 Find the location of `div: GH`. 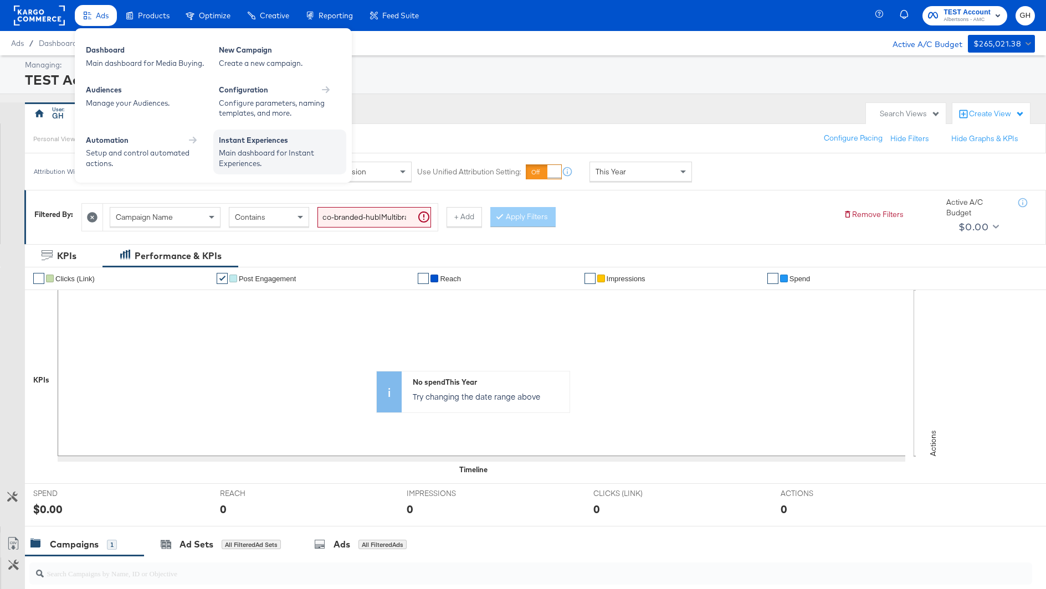

div: GH is located at coordinates (58, 116).